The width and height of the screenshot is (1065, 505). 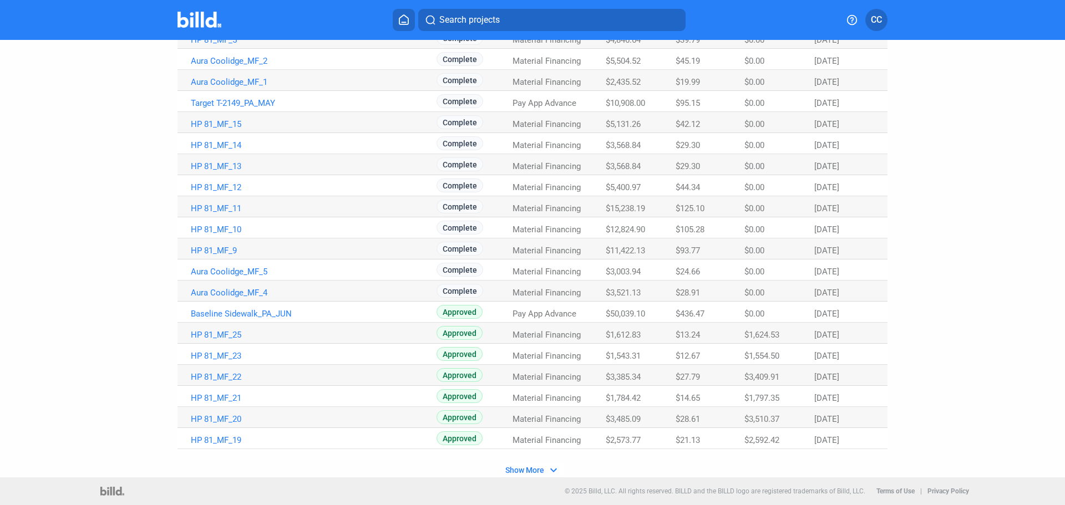 What do you see at coordinates (688, 272) in the screenshot?
I see `span: $24.66` at bounding box center [688, 272].